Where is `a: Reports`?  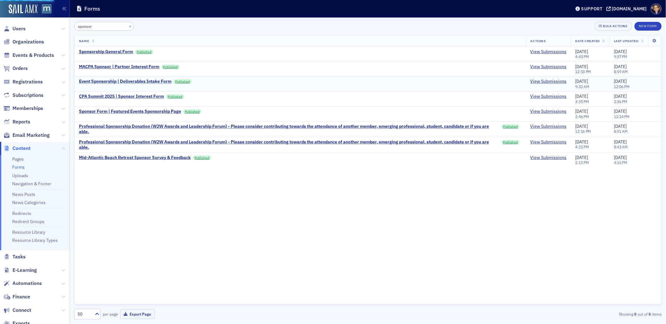 a: Reports is located at coordinates (17, 122).